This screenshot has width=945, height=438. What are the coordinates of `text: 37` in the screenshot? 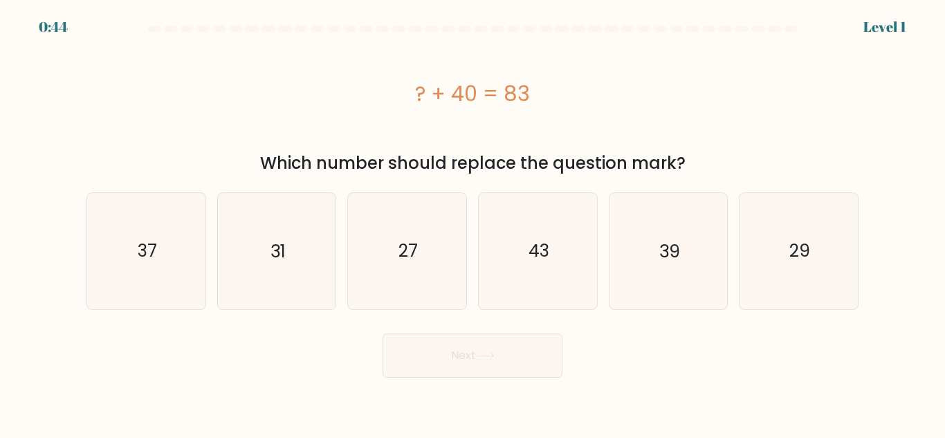 It's located at (147, 250).